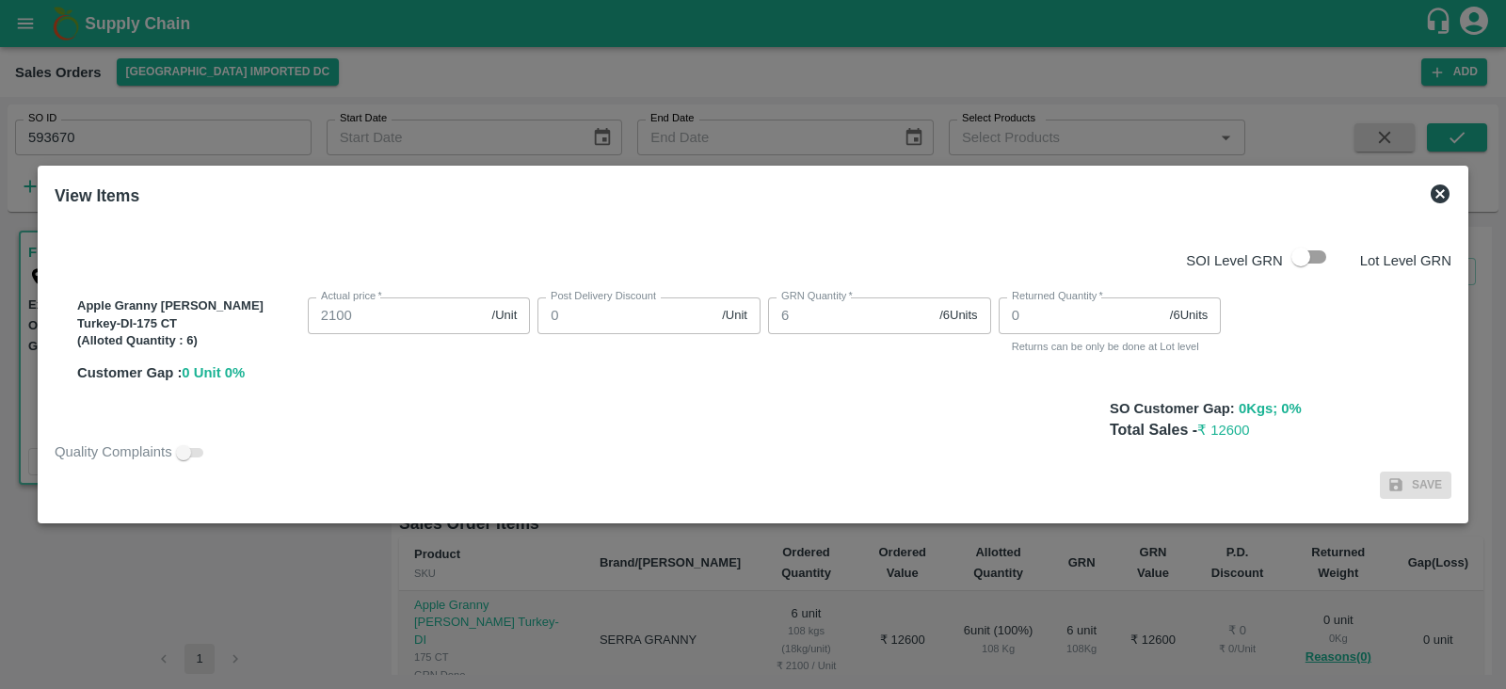 The height and width of the screenshot is (689, 1506). I want to click on p: SOI Level GRN, so click(1234, 261).